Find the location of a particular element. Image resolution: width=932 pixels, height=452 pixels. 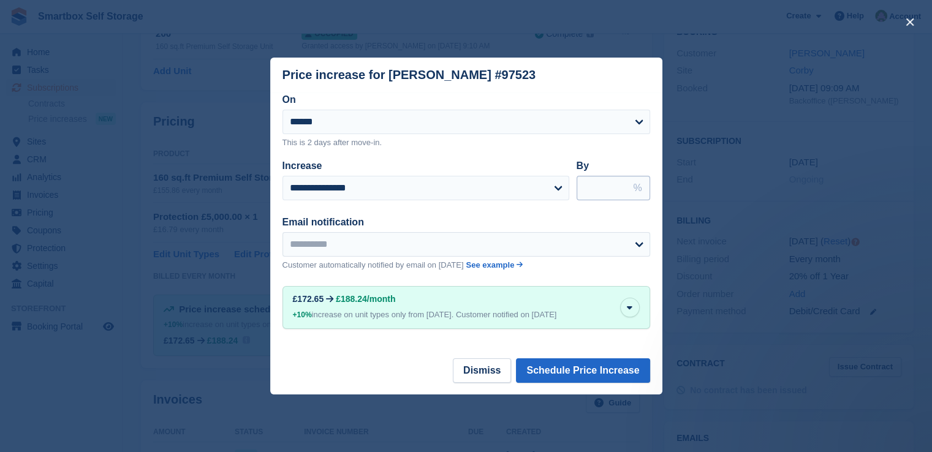

div: +10% is located at coordinates (302, 315).